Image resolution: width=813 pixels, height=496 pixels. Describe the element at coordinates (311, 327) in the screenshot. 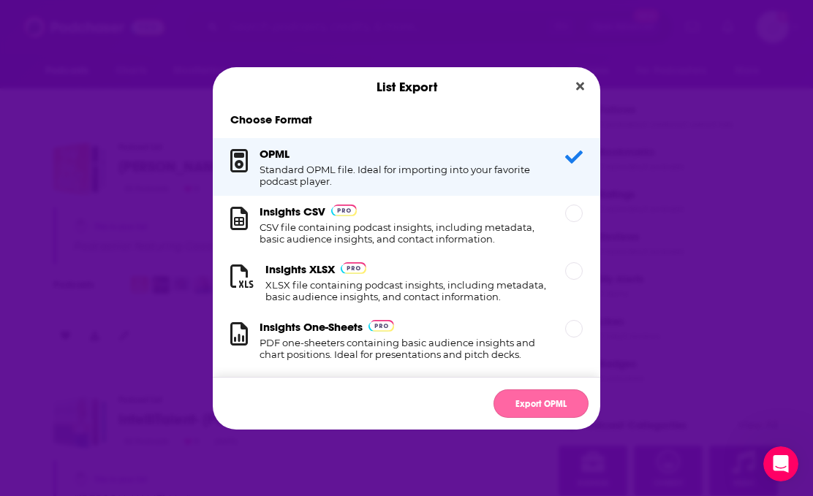

I see `h3: Insights One-Sheets` at that location.